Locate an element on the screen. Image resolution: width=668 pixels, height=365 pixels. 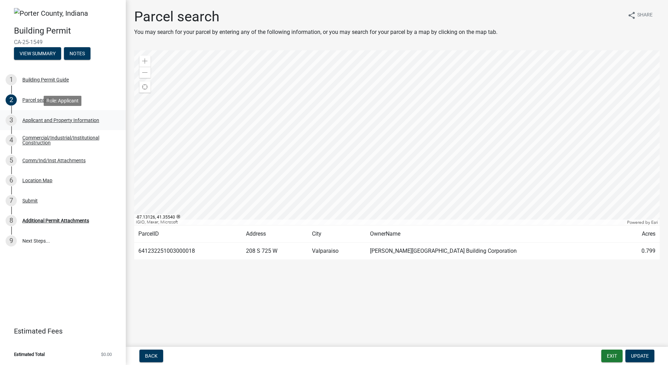
td: Valparaiso is located at coordinates (337, 251).